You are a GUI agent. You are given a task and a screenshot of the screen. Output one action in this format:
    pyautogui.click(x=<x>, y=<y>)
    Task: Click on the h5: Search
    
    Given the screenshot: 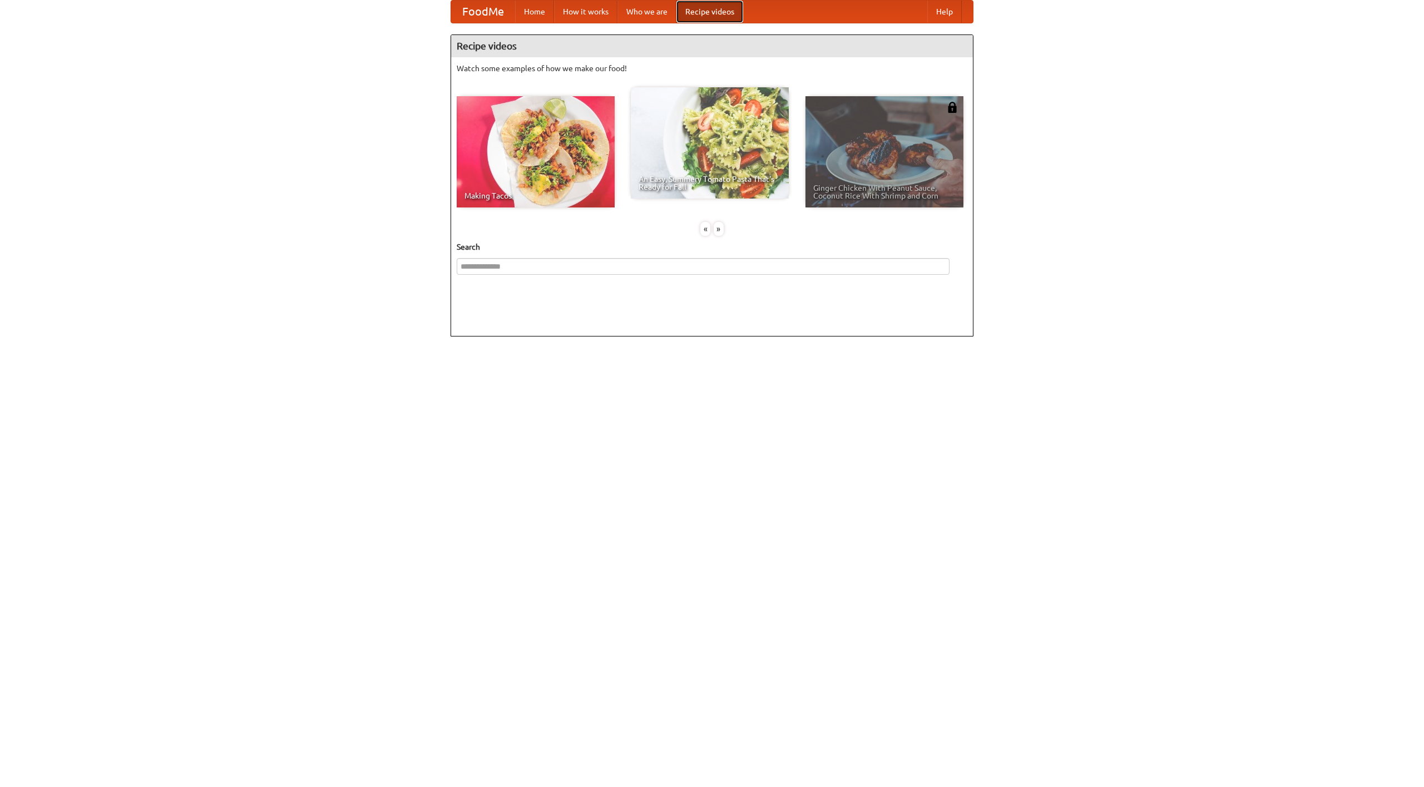 What is the action you would take?
    pyautogui.click(x=712, y=247)
    